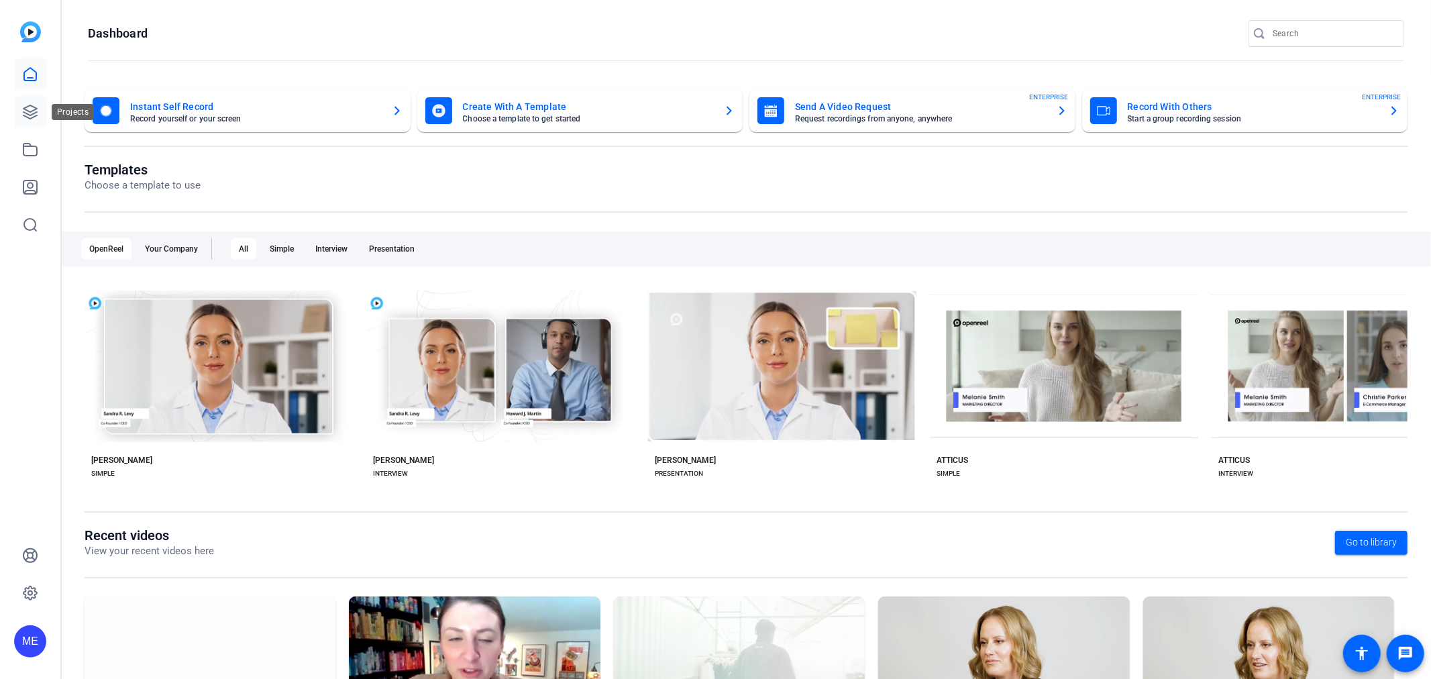  What do you see at coordinates (256, 107) in the screenshot?
I see `mat-card-title: Instant Self Record` at bounding box center [256, 107].